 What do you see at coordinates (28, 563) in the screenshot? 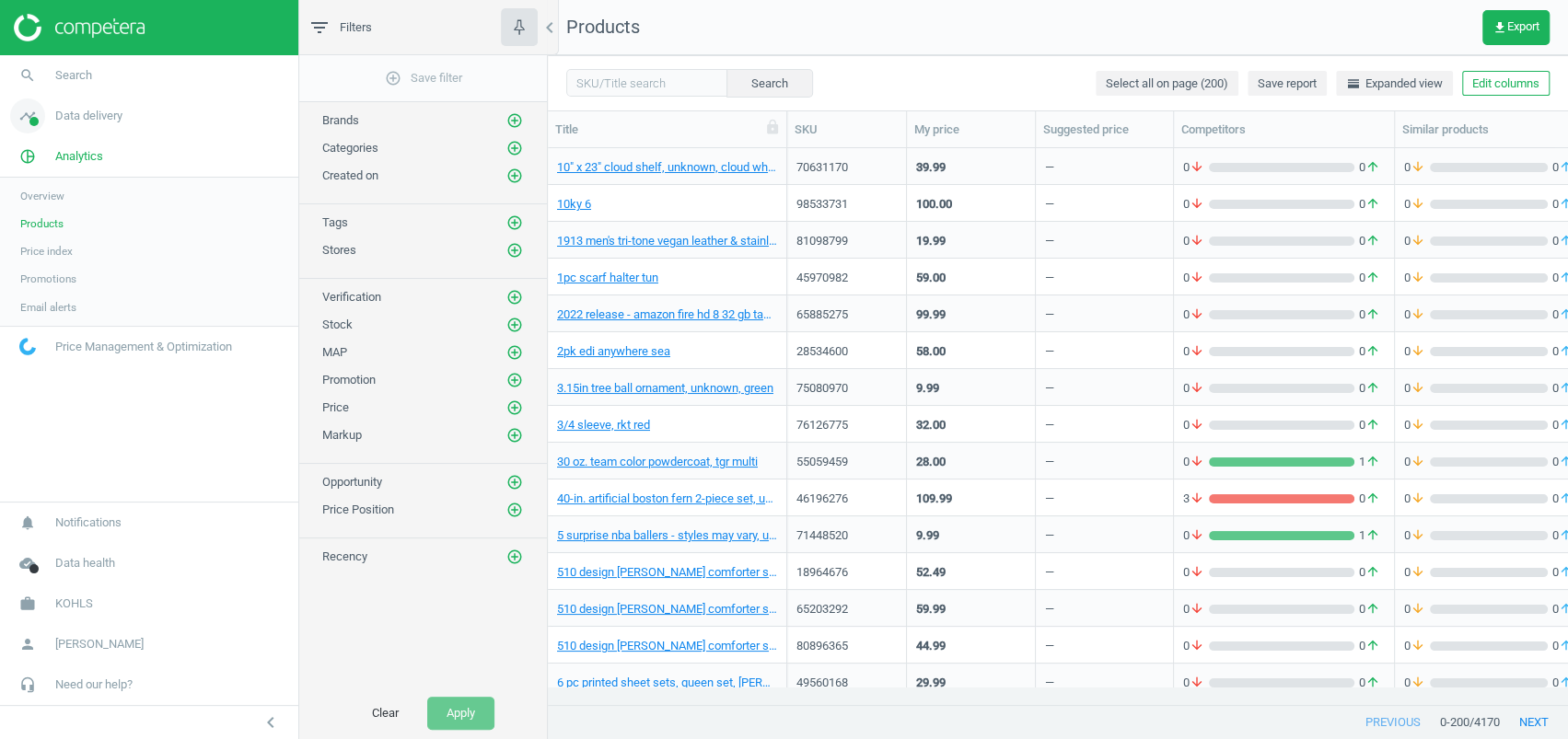
I see `i: cloud_done` at bounding box center [28, 563].